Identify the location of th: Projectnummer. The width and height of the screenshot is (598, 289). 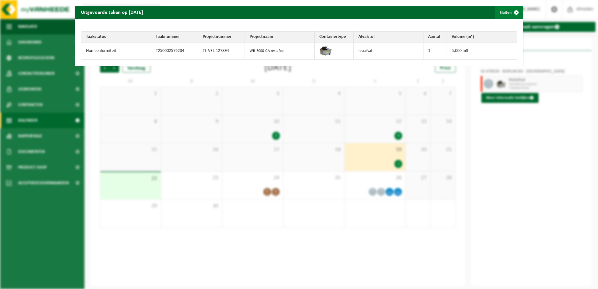
(221, 37).